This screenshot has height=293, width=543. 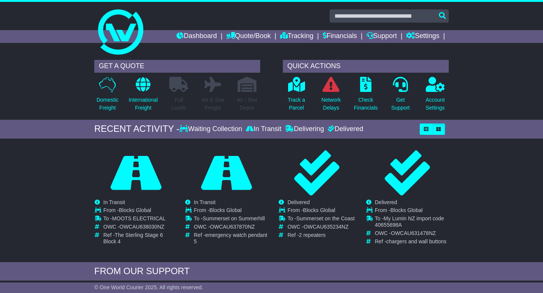 I want to click on p: Air & Sea Freight, so click(x=213, y=104).